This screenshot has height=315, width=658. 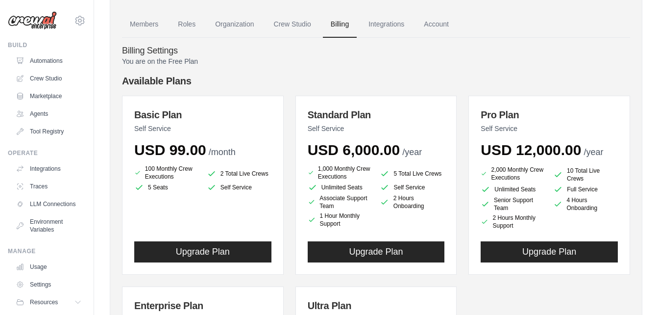 What do you see at coordinates (49, 302) in the screenshot?
I see `button: Resources` at bounding box center [49, 302].